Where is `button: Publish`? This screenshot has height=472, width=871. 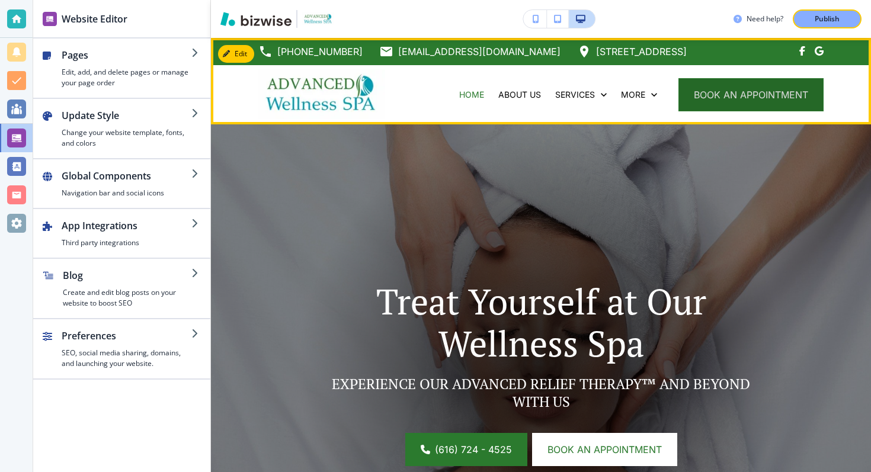
button: Publish is located at coordinates (827, 19).